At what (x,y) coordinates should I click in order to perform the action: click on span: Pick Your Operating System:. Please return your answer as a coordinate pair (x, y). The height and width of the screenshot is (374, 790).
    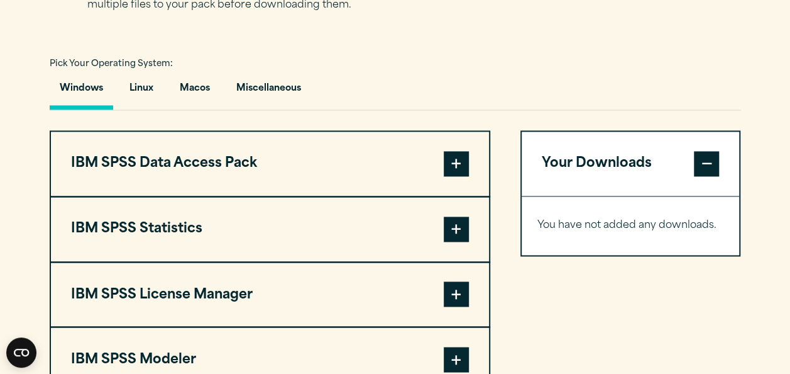
    Looking at the image, I should click on (111, 64).